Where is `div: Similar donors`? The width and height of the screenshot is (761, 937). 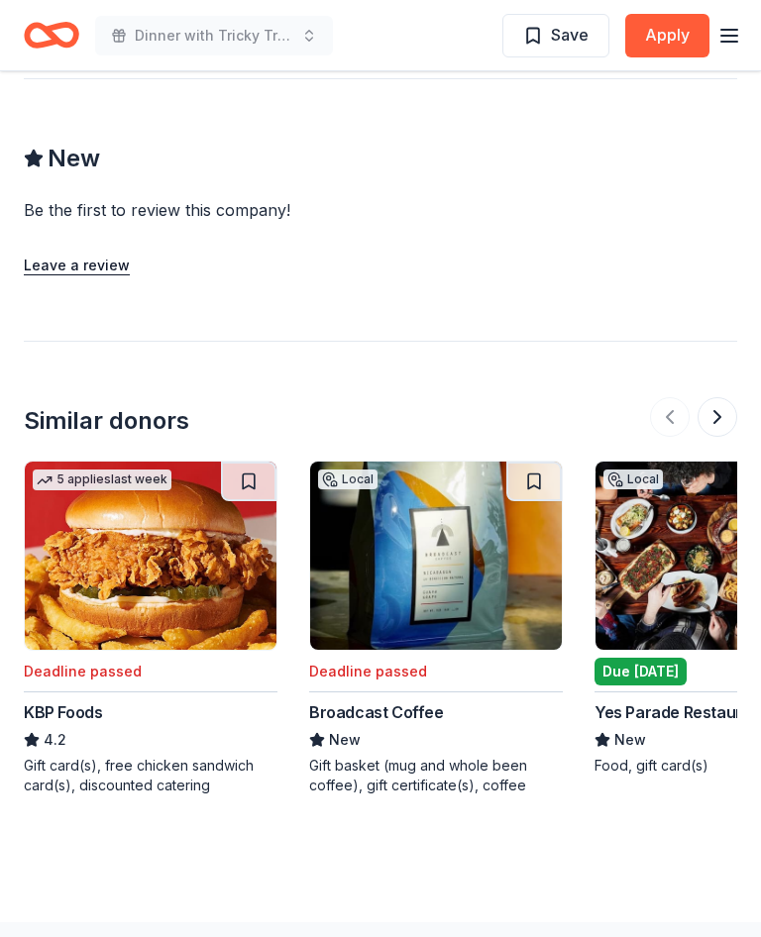
div: Similar donors is located at coordinates (106, 421).